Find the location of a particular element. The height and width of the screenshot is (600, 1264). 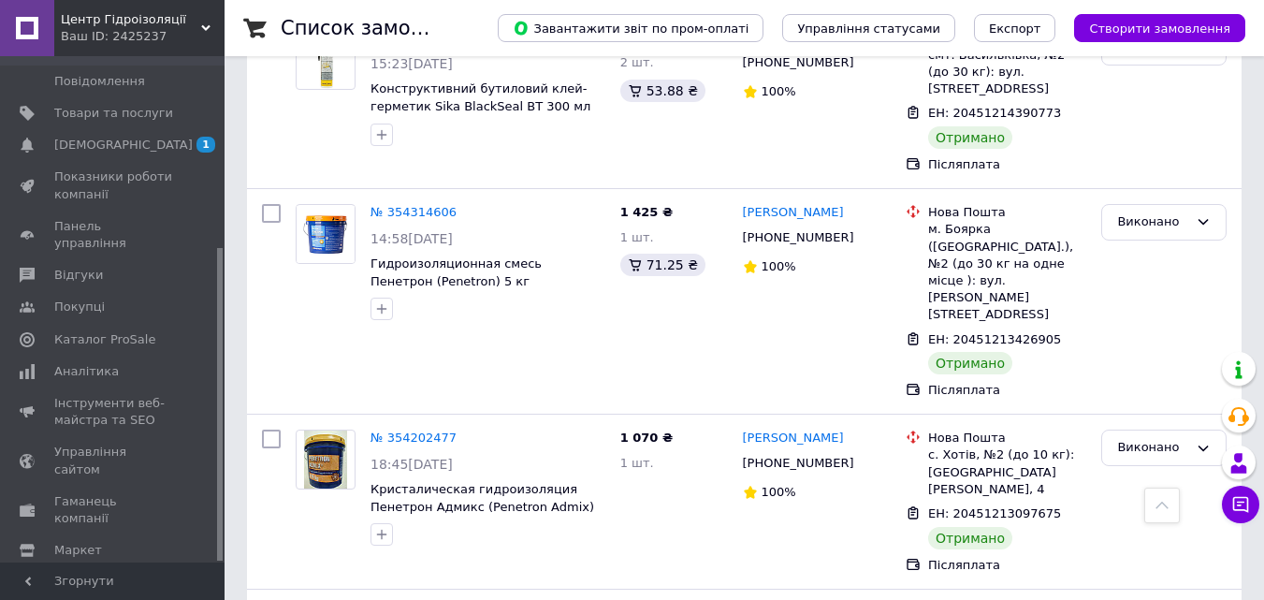

button: Завантажити звіт по пром-оплаті is located at coordinates (631, 28).